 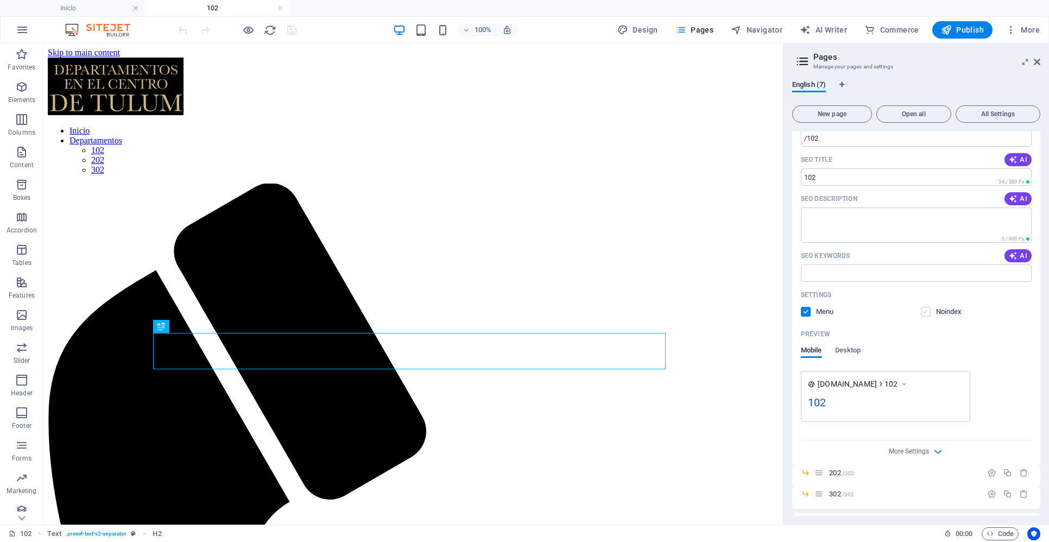 I want to click on span: Design, so click(x=637, y=30).